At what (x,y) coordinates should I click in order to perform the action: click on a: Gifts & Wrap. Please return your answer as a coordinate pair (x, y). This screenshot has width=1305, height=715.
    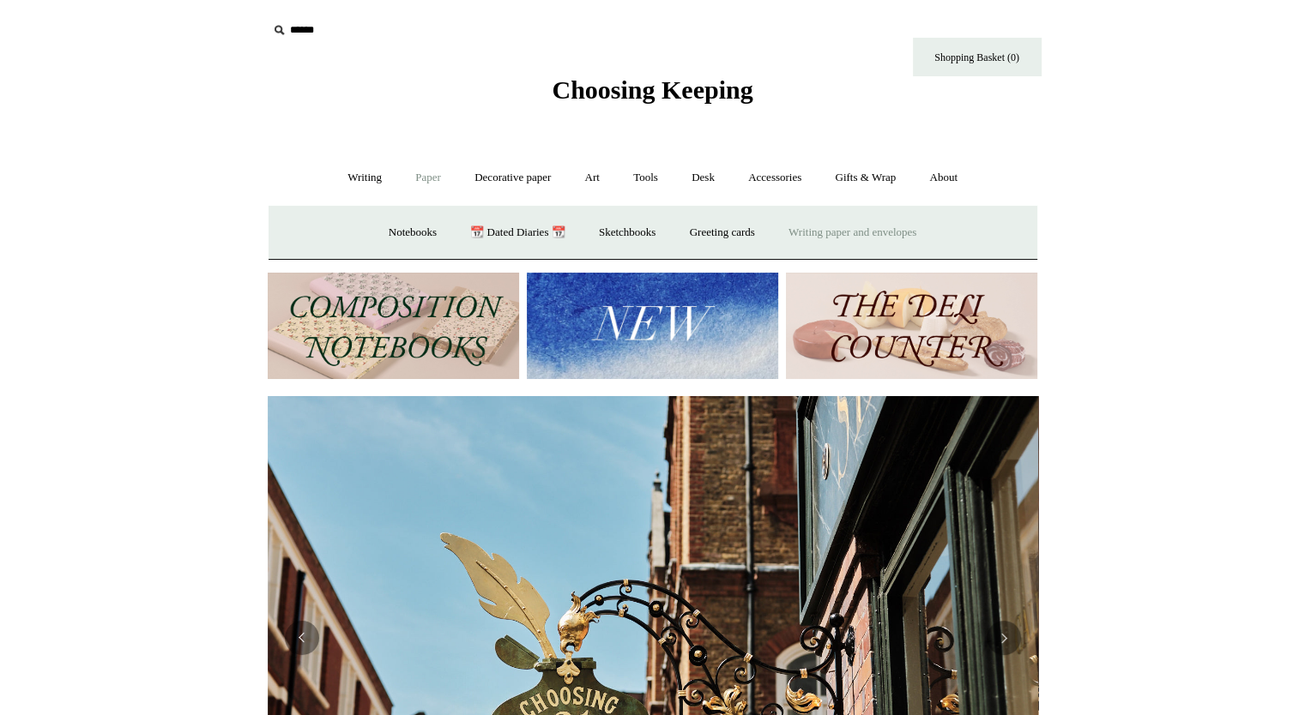
    Looking at the image, I should click on (865, 178).